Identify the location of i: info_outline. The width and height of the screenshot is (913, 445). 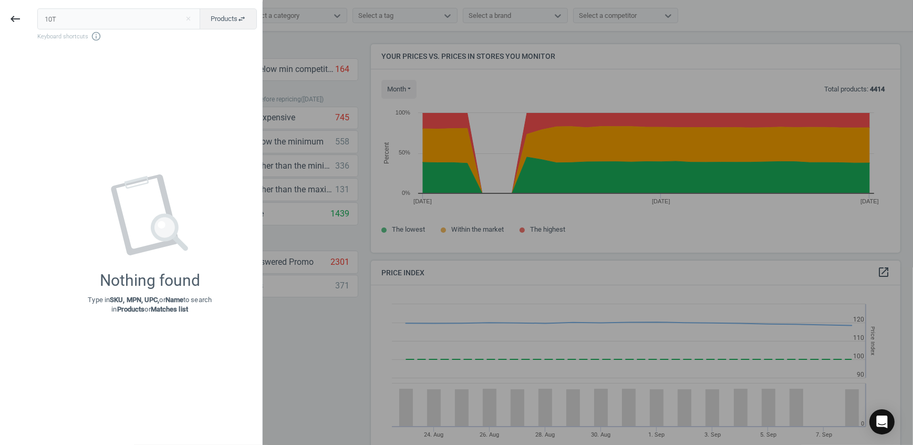
(96, 36).